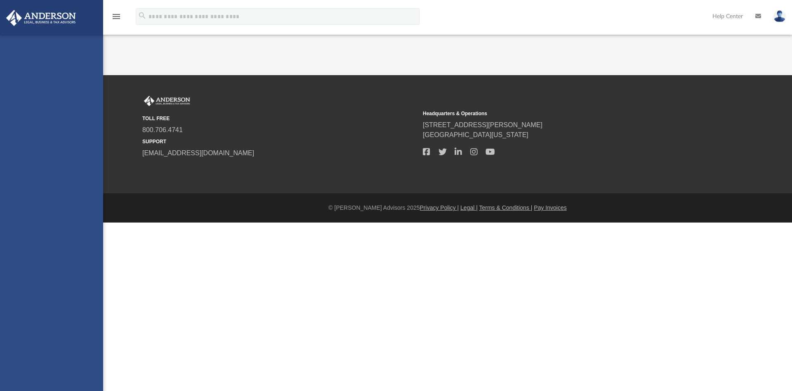 The width and height of the screenshot is (792, 391). I want to click on i: menu, so click(116, 16).